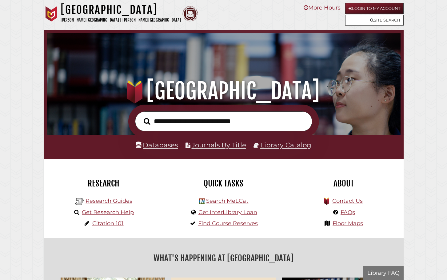 The image size is (447, 280). What do you see at coordinates (104, 183) in the screenshot?
I see `h2: Research` at bounding box center [104, 183].